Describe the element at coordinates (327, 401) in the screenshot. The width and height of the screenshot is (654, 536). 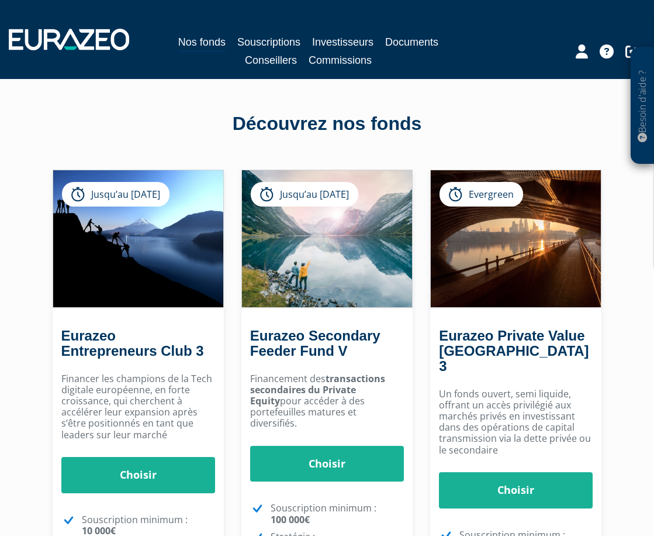
I see `p: Financement des pour accéder à des portefeuilles matures et diversifiés.` at that location.